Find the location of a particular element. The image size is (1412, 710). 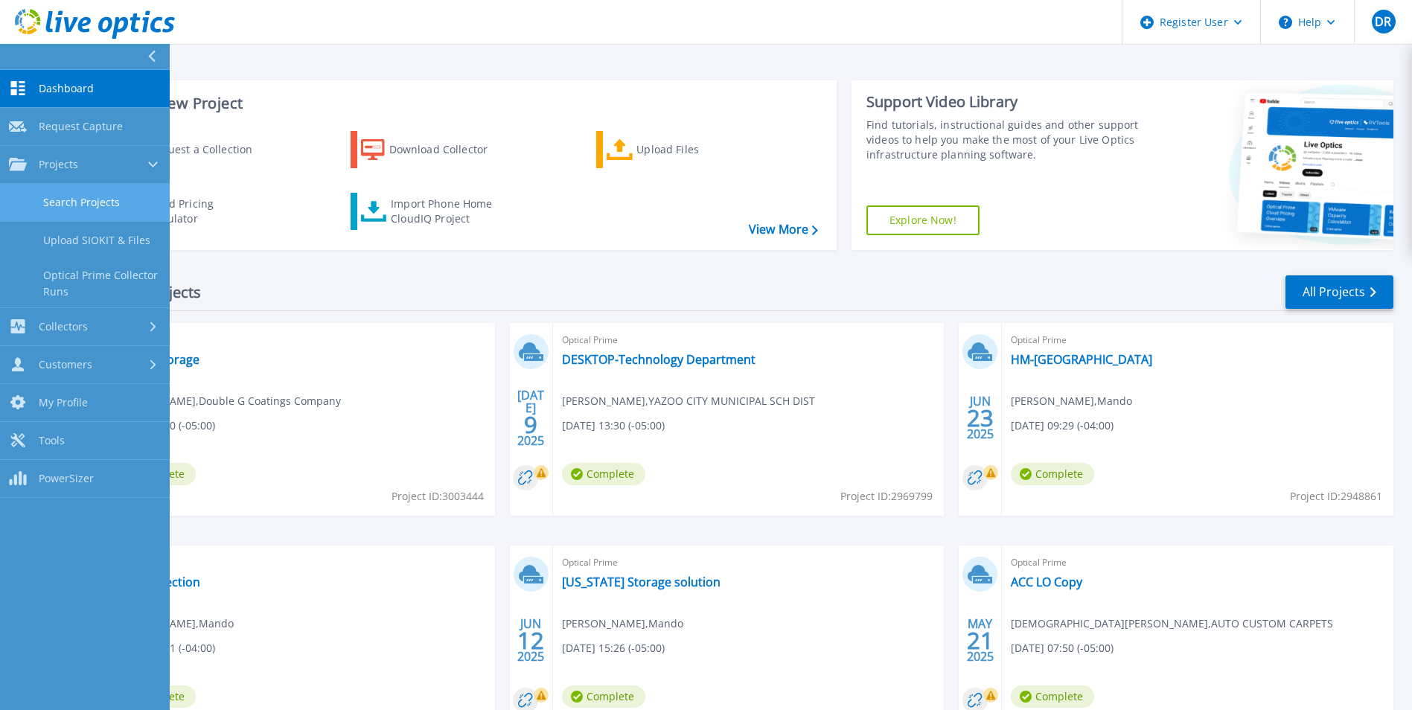

a: DESKTOP-Technology Department is located at coordinates (659, 359).